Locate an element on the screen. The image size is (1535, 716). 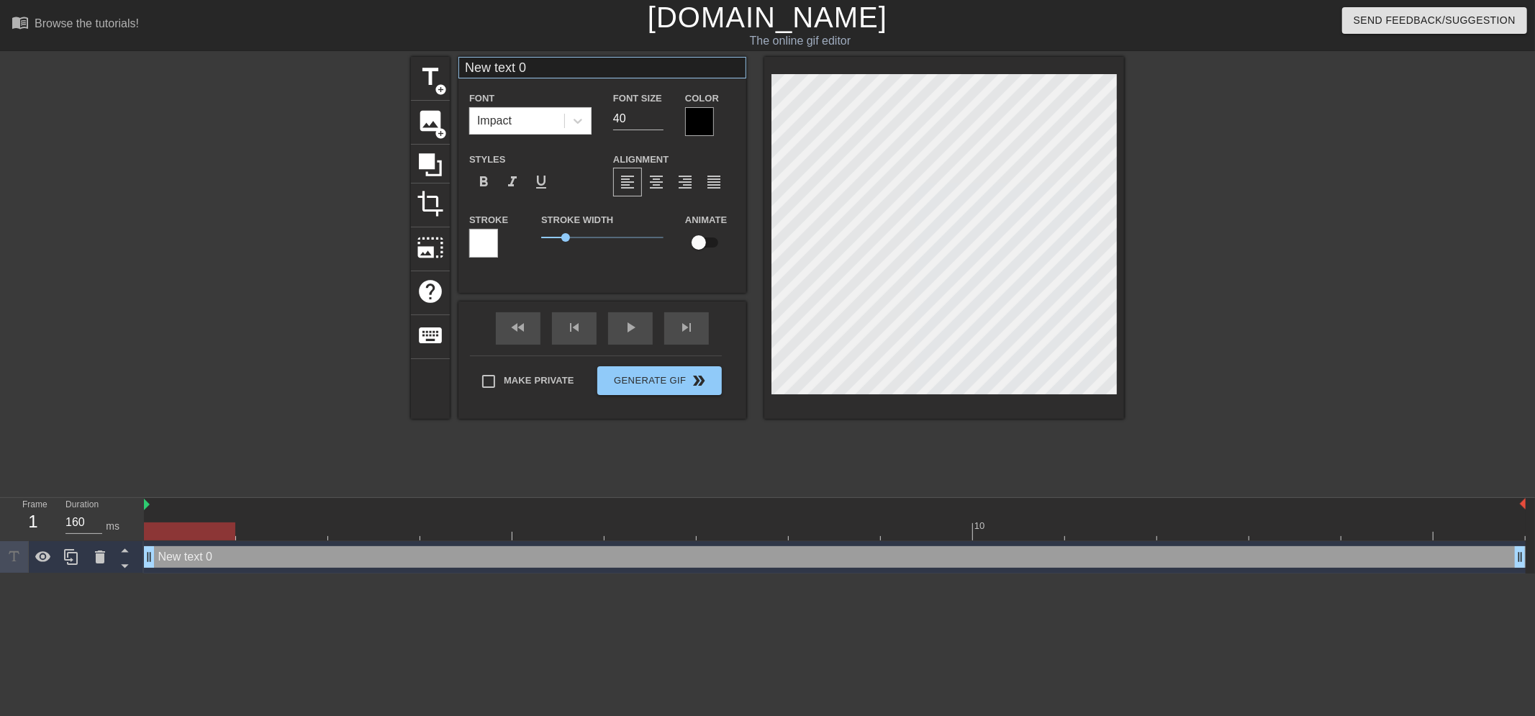
span: format_align_right is located at coordinates (685, 182).